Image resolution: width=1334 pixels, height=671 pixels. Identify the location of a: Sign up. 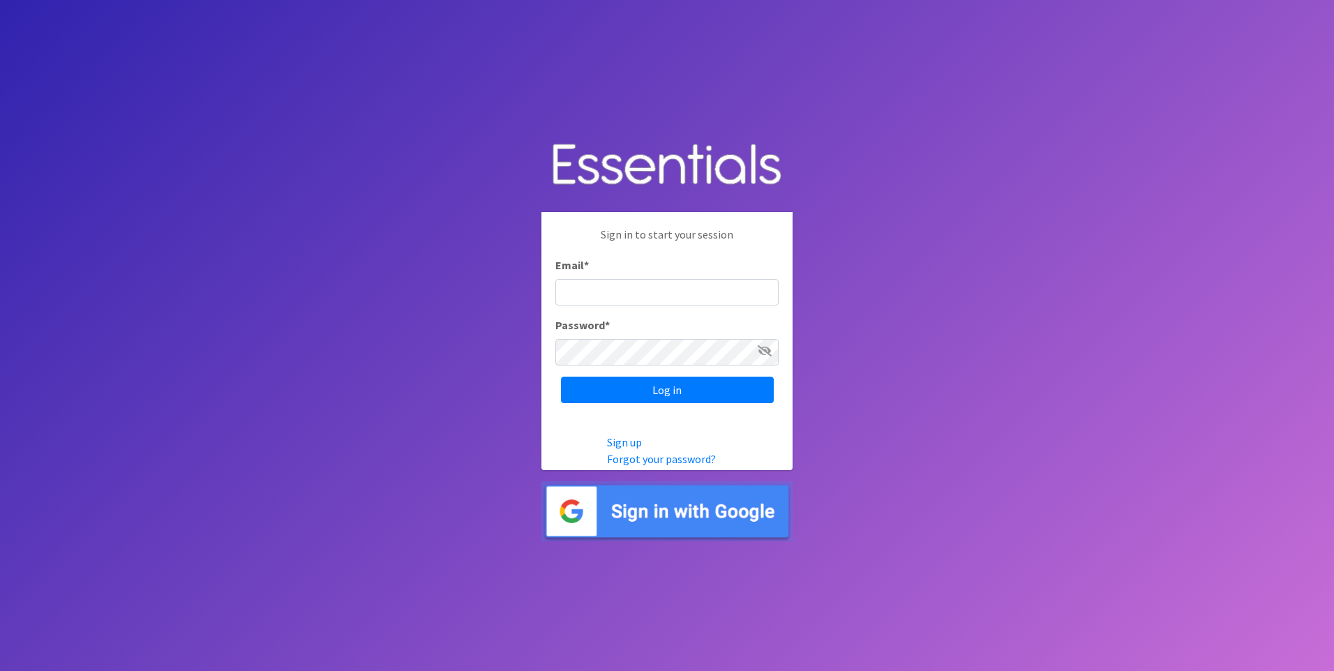
(624, 442).